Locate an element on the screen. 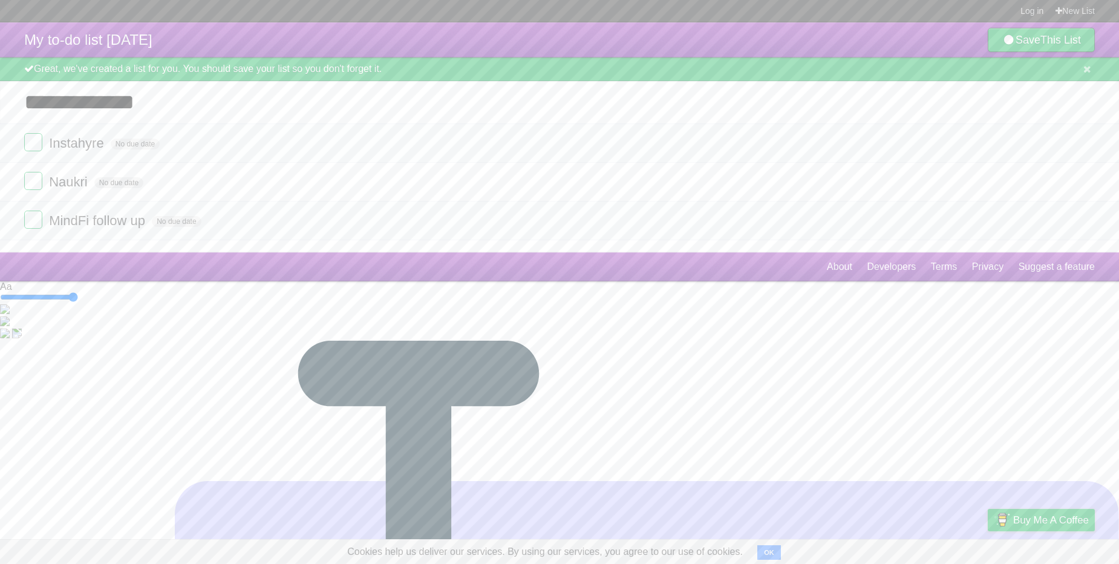 This screenshot has width=1119, height=564. span: Naukri is located at coordinates (70, 181).